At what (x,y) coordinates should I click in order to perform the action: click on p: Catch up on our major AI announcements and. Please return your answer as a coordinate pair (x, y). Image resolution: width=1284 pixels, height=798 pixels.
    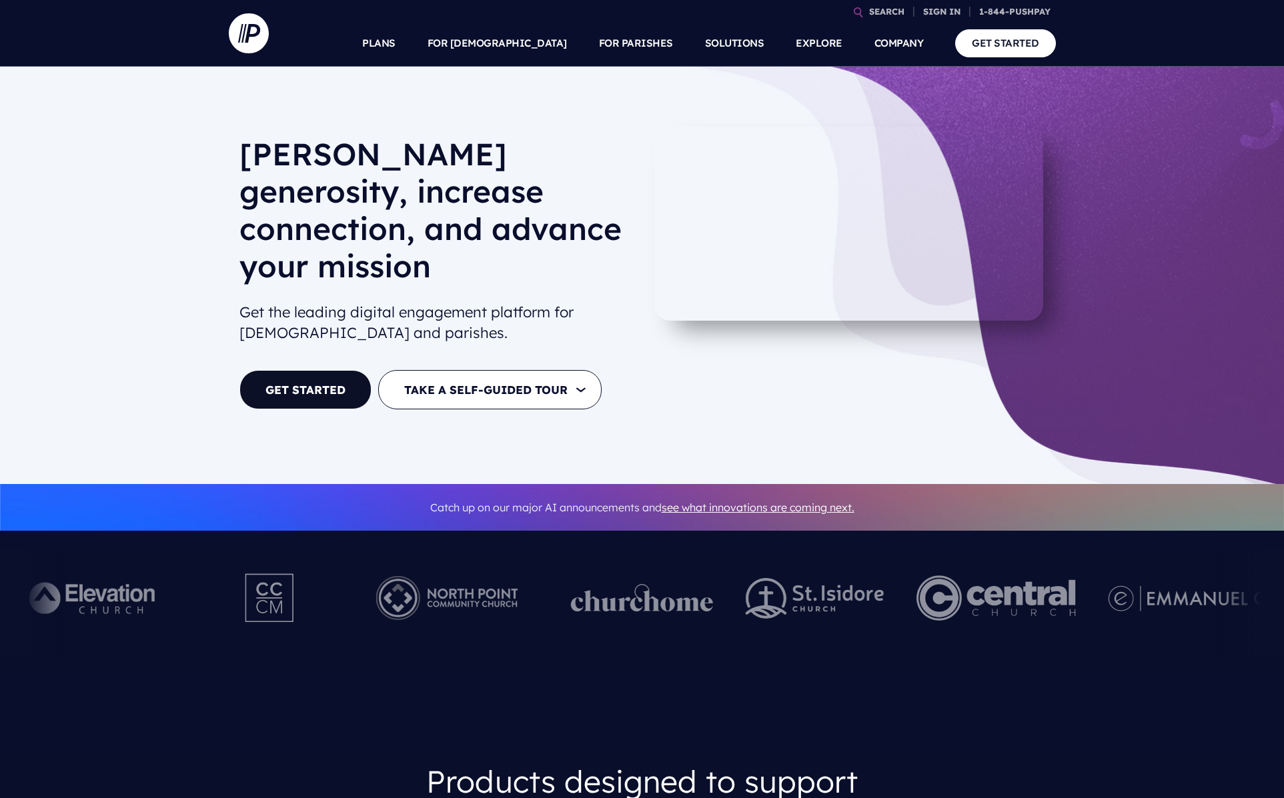
    Looking at the image, I should click on (642, 508).